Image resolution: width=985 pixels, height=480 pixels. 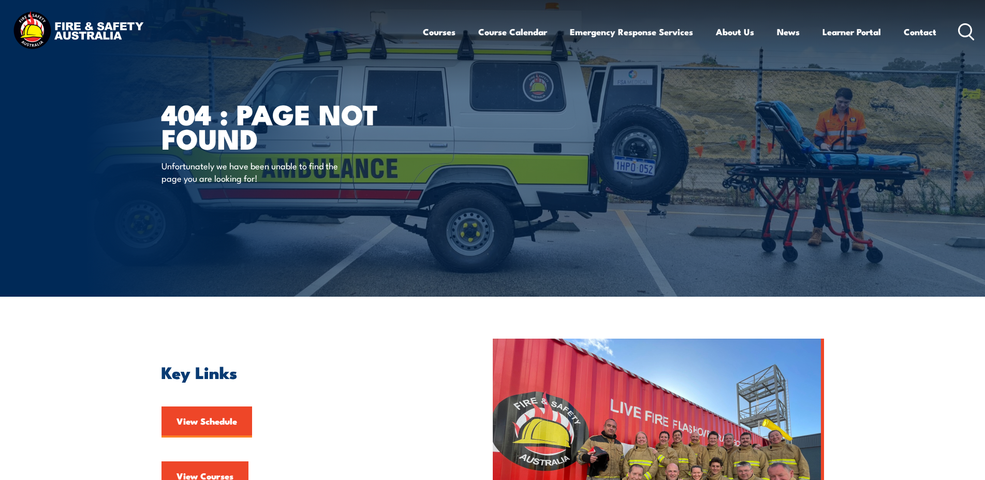 I want to click on p: Unfortunately we have been unable to find the page you are looking for!, so click(x=256, y=171).